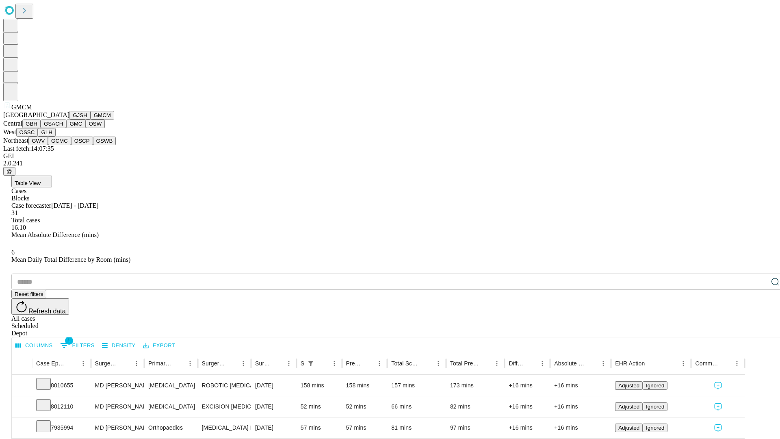 The height and width of the screenshot is (439, 780). Describe the element at coordinates (28, 148) in the screenshot. I see `span: Last fetch: 14:07:35` at that location.